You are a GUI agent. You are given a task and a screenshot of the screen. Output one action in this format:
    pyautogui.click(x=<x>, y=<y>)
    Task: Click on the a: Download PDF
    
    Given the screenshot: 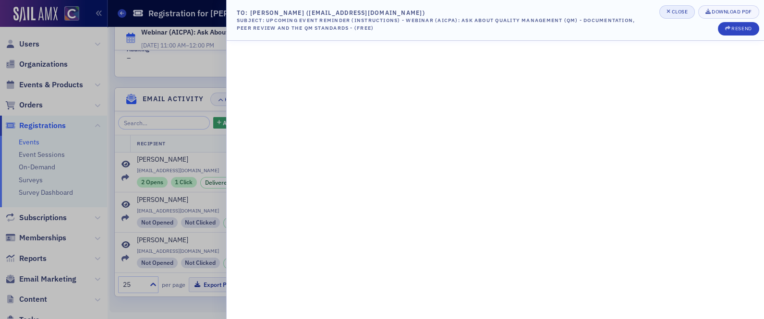 What is the action you would take?
    pyautogui.click(x=729, y=12)
    